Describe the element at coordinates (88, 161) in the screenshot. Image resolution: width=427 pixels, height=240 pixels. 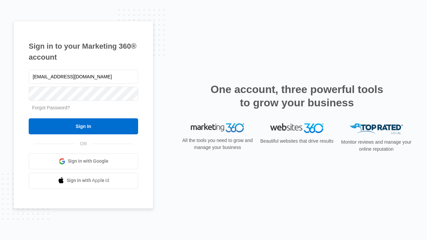
I see `span: Sign in with Google` at that location.